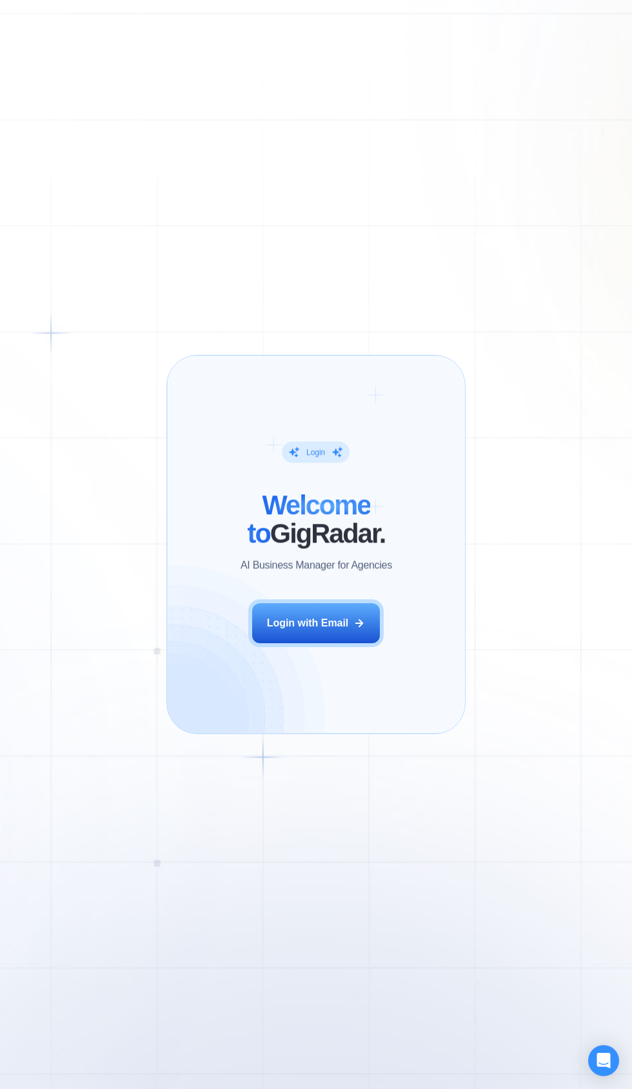 This screenshot has height=1089, width=632. I want to click on div: Login with Email, so click(308, 623).